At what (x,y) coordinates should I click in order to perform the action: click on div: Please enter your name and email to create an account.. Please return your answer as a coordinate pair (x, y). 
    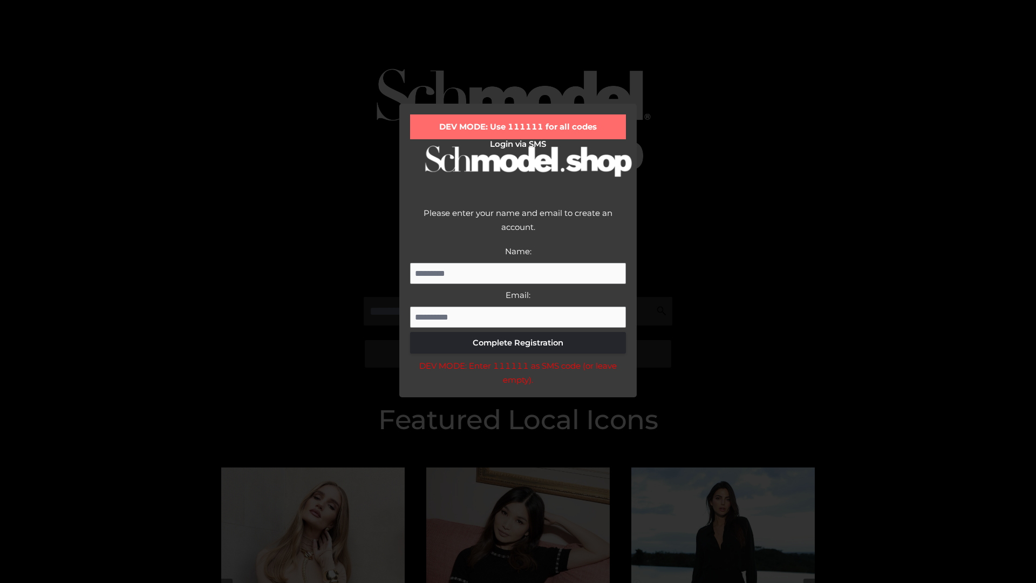
    Looking at the image, I should click on (518, 225).